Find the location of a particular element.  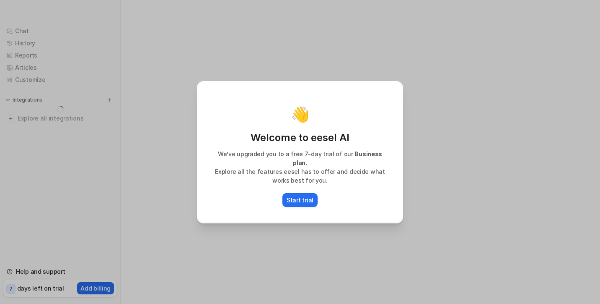

p: Welcome to eesel AI is located at coordinates (300, 138).